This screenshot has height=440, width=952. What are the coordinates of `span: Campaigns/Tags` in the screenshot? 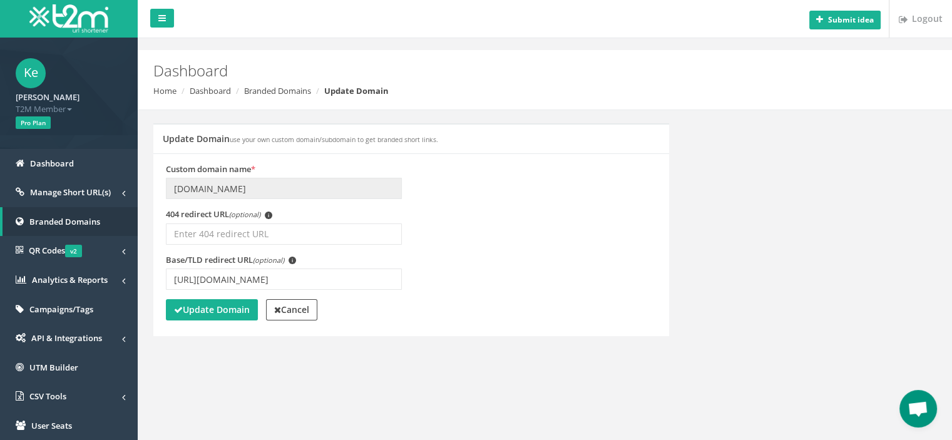 It's located at (61, 309).